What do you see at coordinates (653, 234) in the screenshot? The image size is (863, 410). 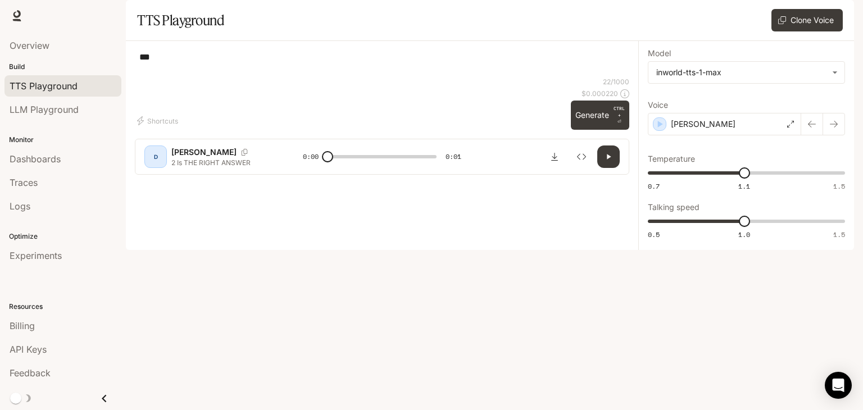 I see `span: 0.5` at bounding box center [653, 234].